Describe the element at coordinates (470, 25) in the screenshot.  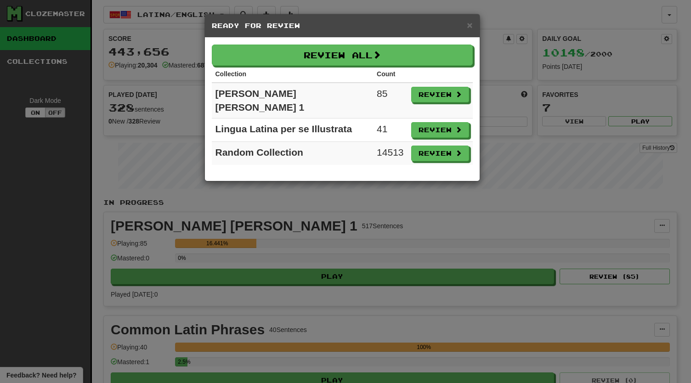
I see `button: Close` at that location.